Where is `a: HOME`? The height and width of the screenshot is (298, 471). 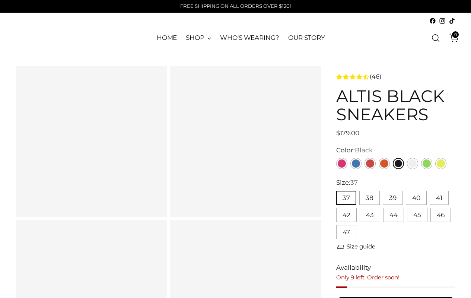 a: HOME is located at coordinates (167, 38).